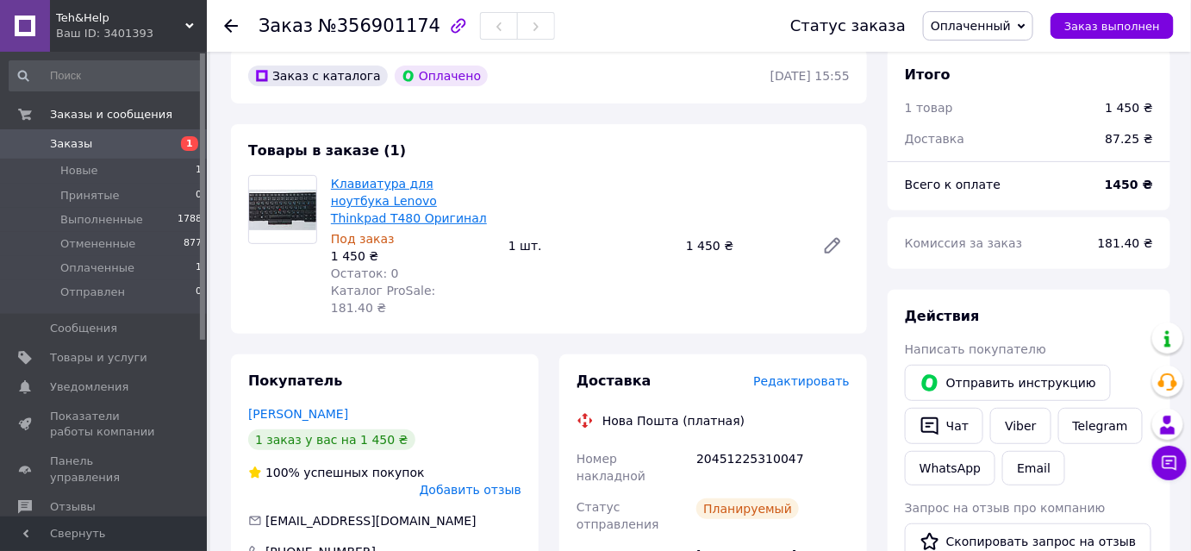  I want to click on span: Остаток: 0, so click(365, 273).